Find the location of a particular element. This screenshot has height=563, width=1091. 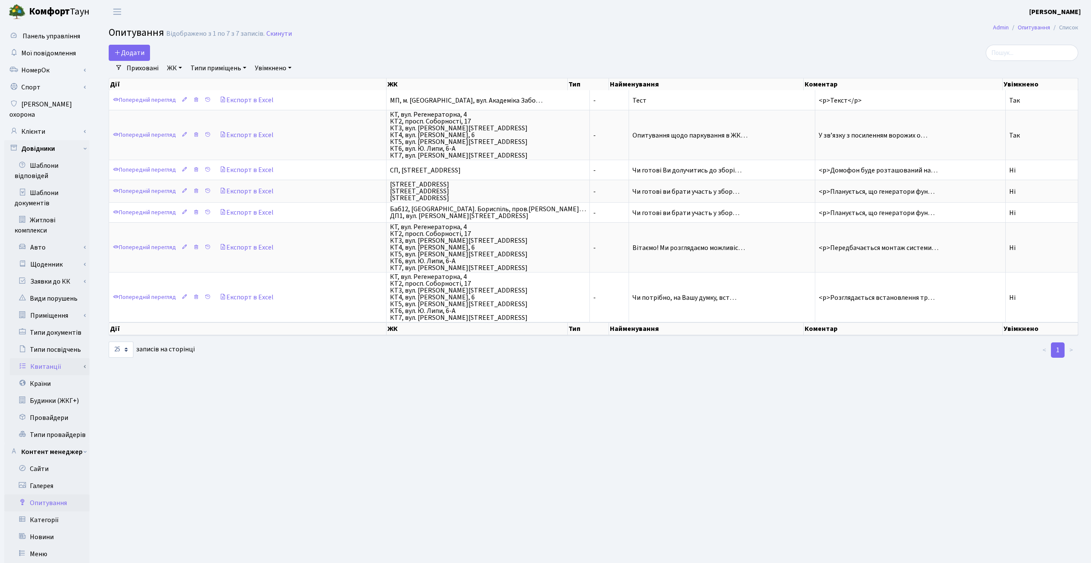

span: Опитування щодо паркування в ЖК… is located at coordinates (690, 135).